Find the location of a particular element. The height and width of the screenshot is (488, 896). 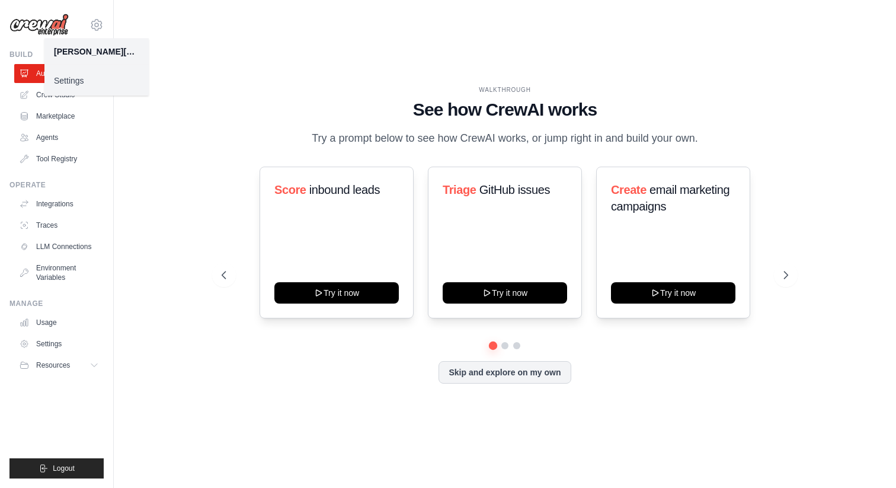

img: Logo is located at coordinates (39, 25).